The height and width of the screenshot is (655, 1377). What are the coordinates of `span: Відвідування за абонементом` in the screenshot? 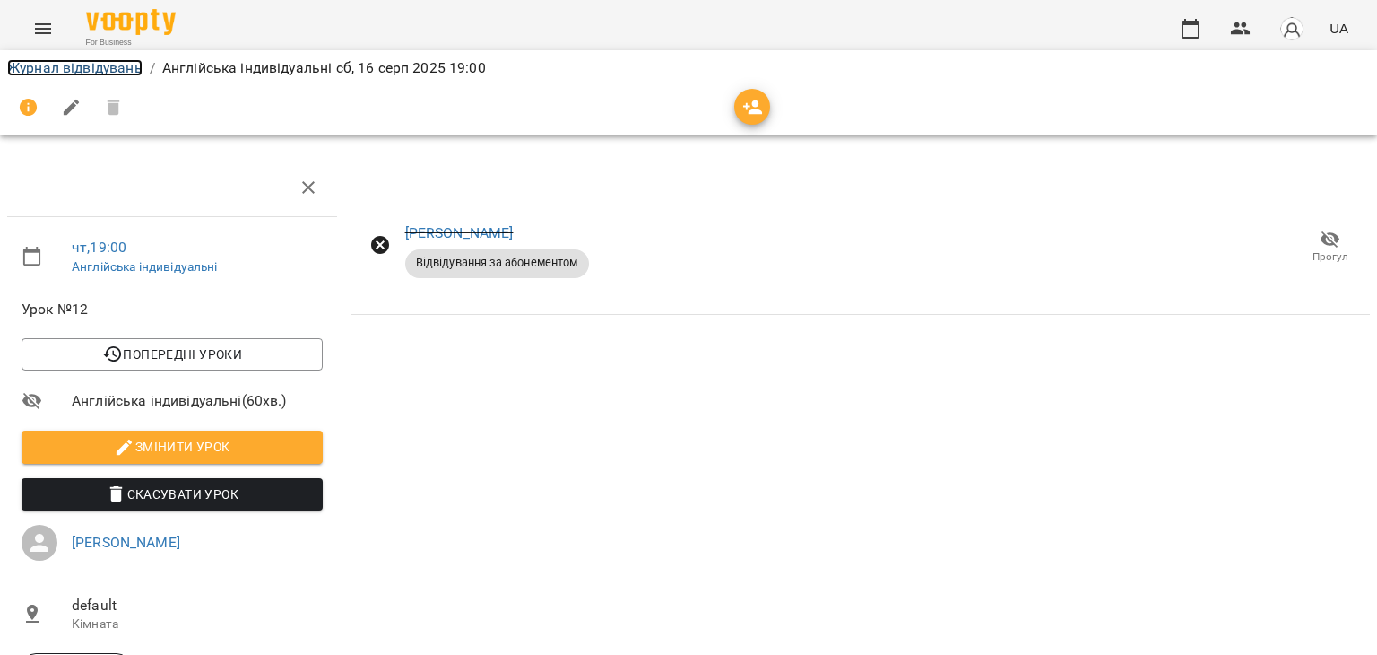 It's located at (497, 263).